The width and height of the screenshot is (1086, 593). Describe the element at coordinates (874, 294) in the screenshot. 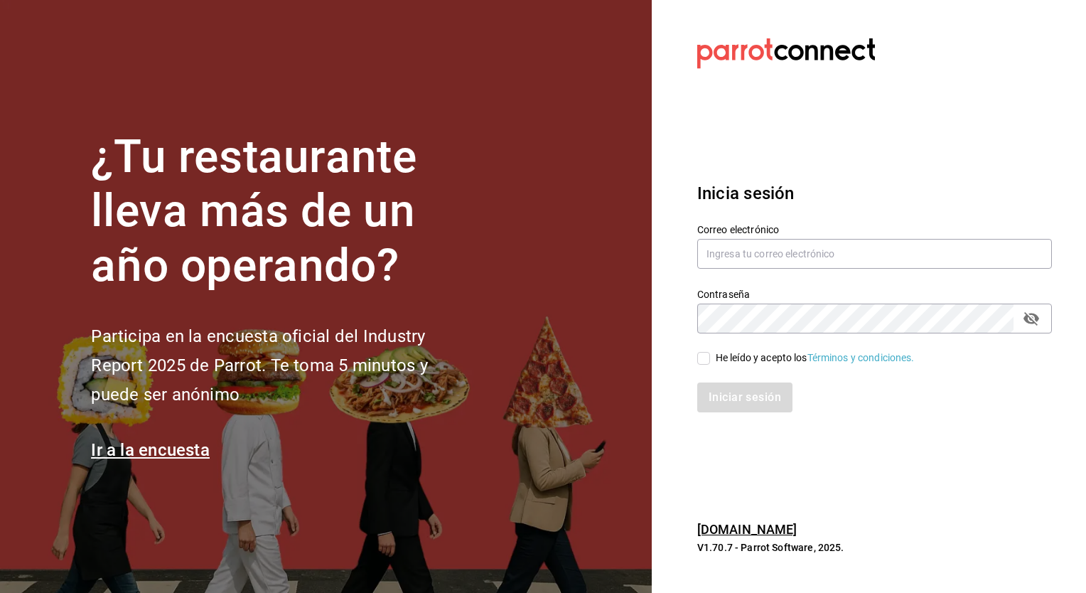

I see `label: Contraseña` at that location.